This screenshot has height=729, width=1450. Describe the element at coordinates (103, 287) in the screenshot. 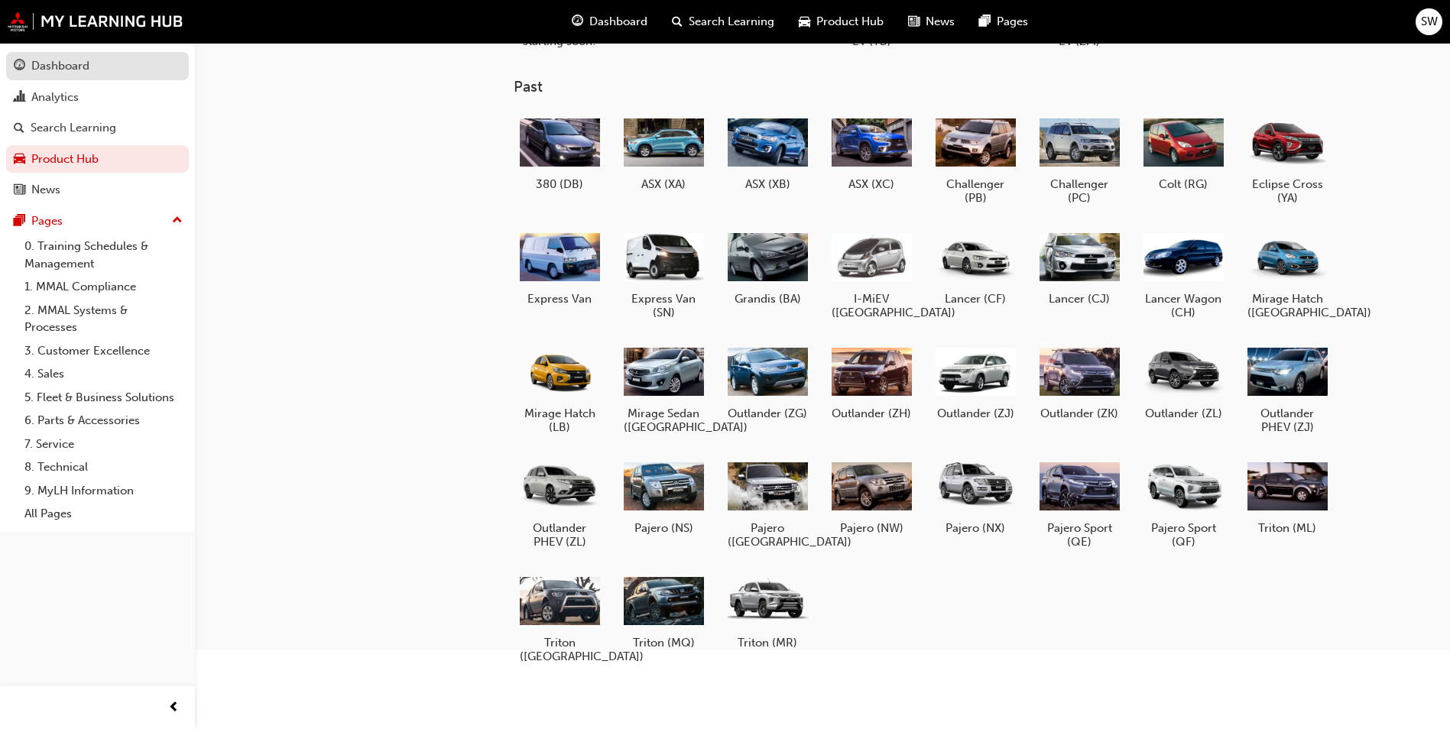

I see `a: 1. MMAL Compliance` at that location.